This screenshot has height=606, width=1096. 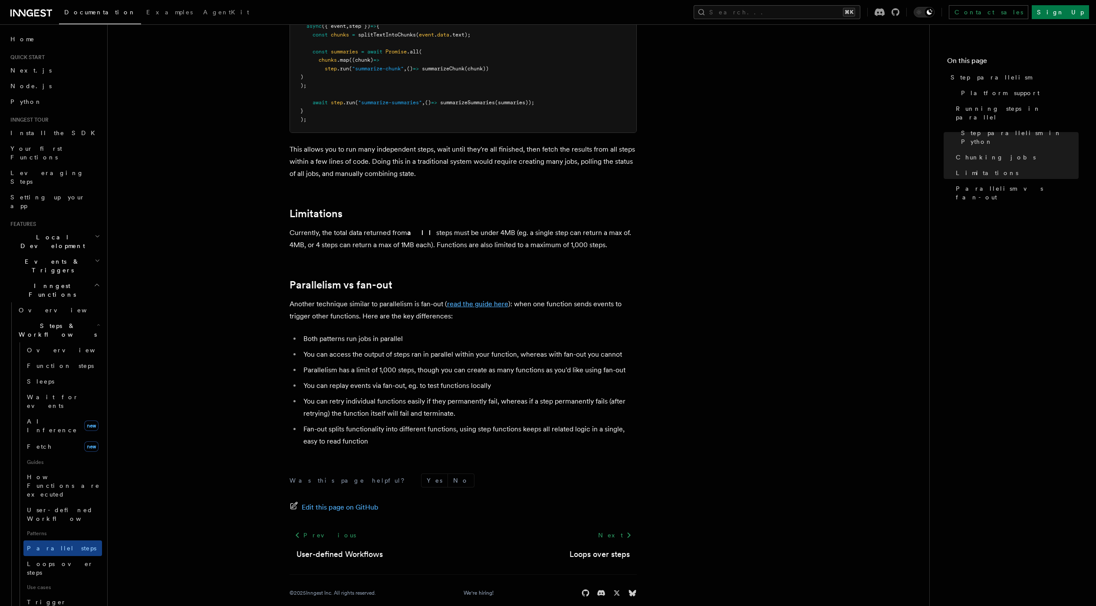 What do you see at coordinates (359, 26) in the screenshot?
I see `span: step })` at bounding box center [359, 26].